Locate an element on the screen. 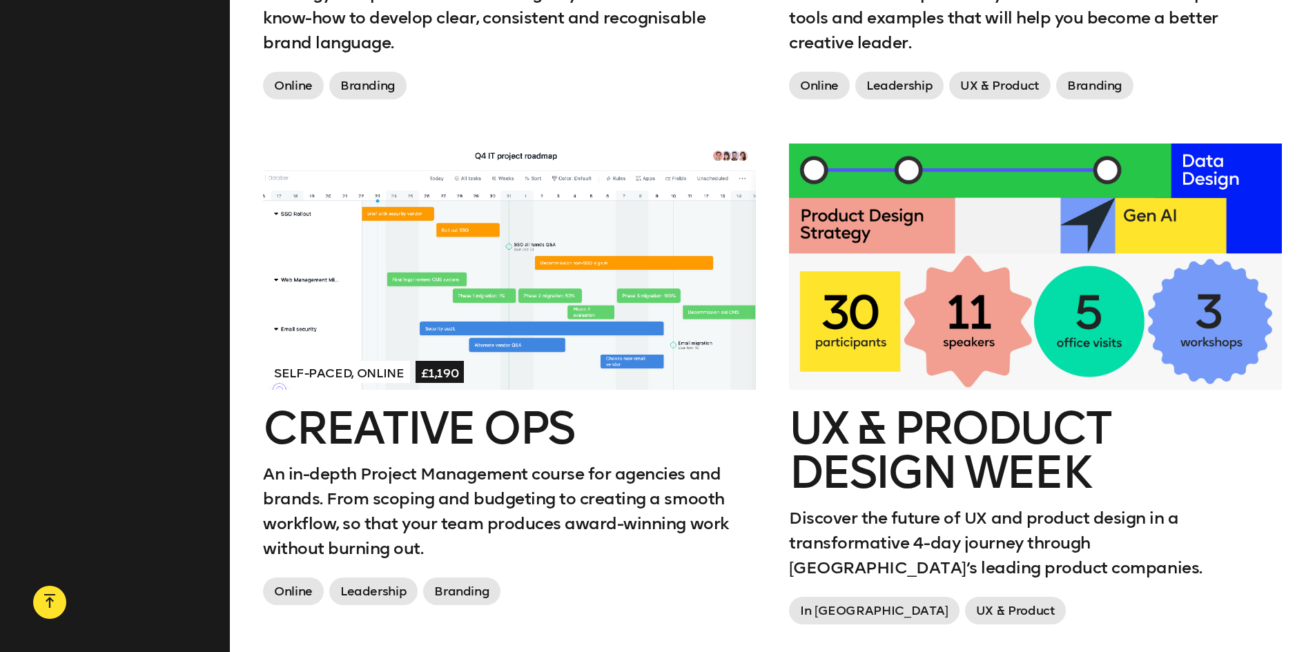 Image resolution: width=1315 pixels, height=652 pixels. a: Self-paced, Online£1,190Creative OpsAn in-depth Project Management course for agencies and brands... is located at coordinates (509, 377).